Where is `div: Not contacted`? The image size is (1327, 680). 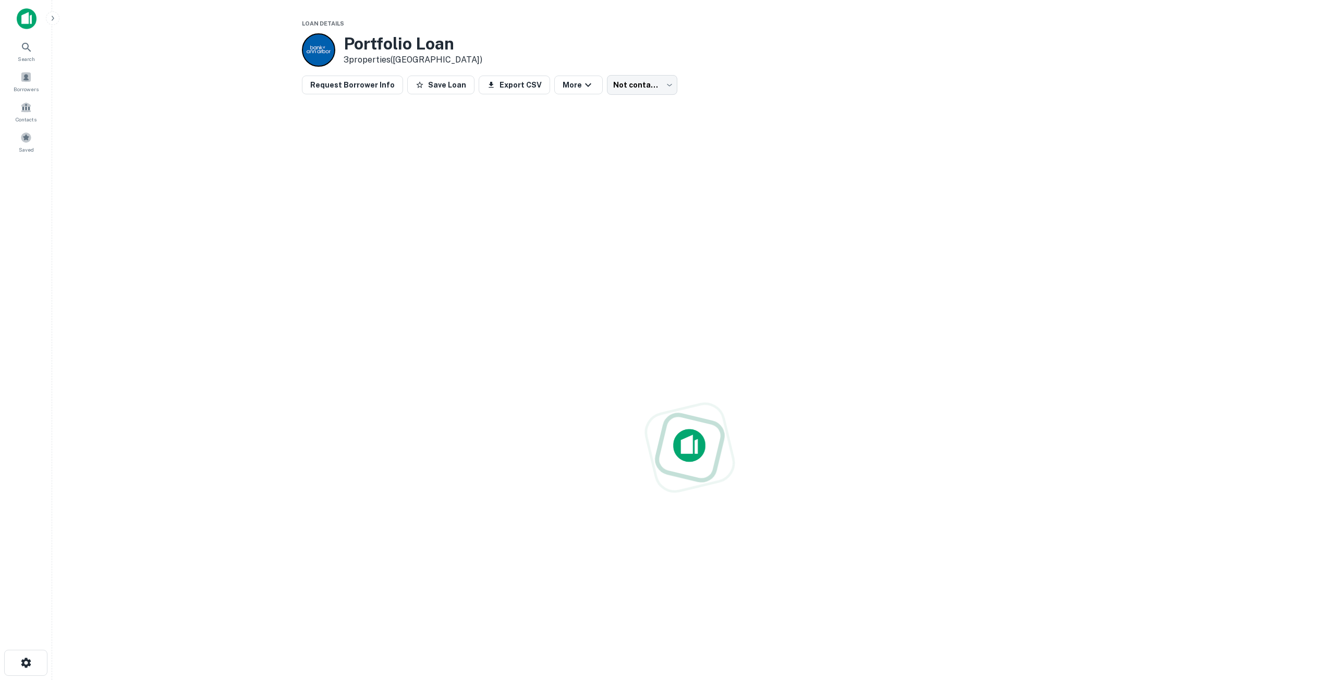 div: Not contacted is located at coordinates (642, 85).